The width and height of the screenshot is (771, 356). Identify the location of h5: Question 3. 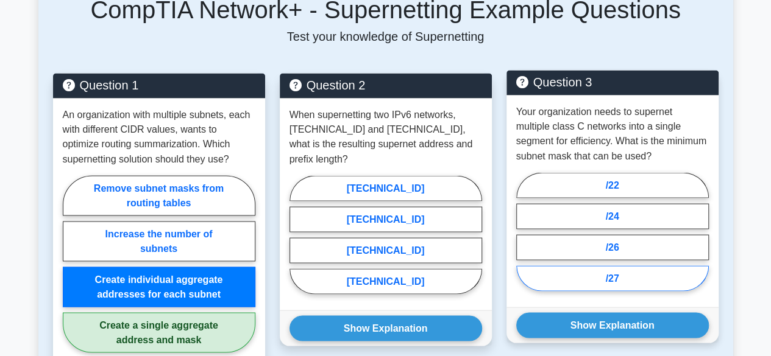
(612, 82).